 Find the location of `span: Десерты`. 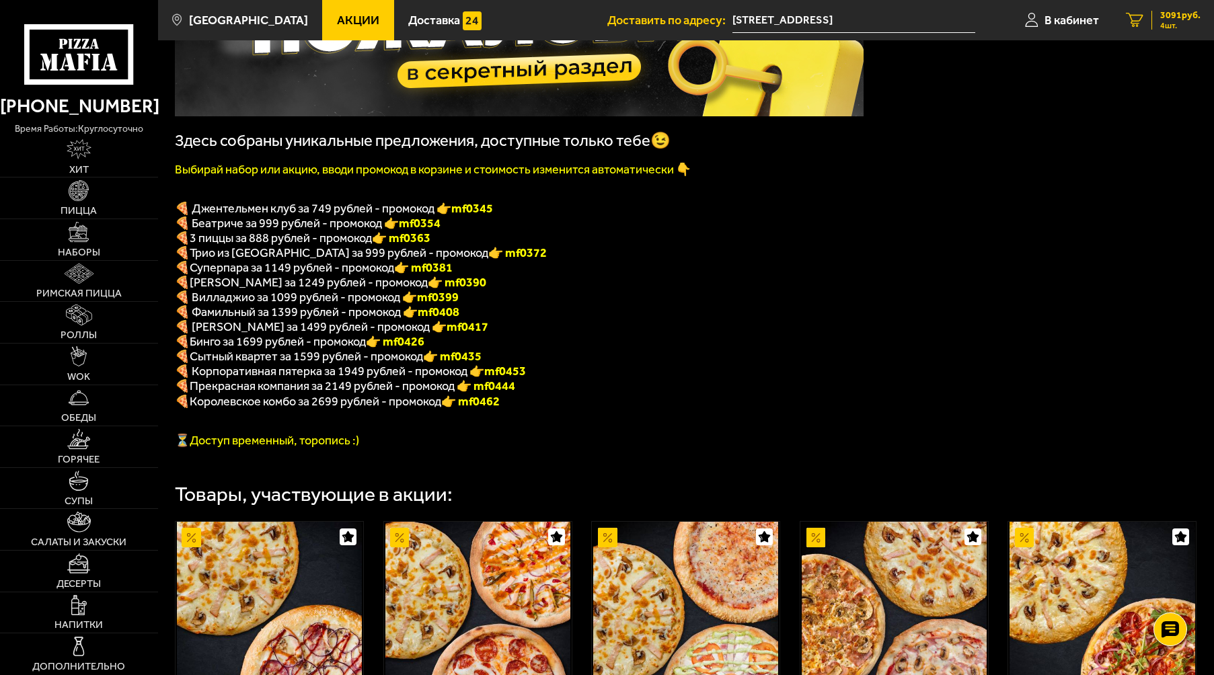

span: Десерты is located at coordinates (79, 584).